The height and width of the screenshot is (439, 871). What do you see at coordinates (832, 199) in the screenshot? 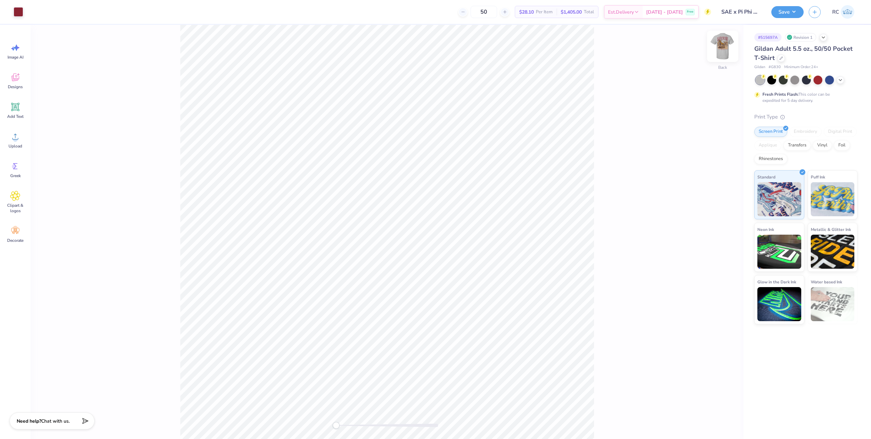
I see `img: Puff Ink` at bounding box center [832, 199].